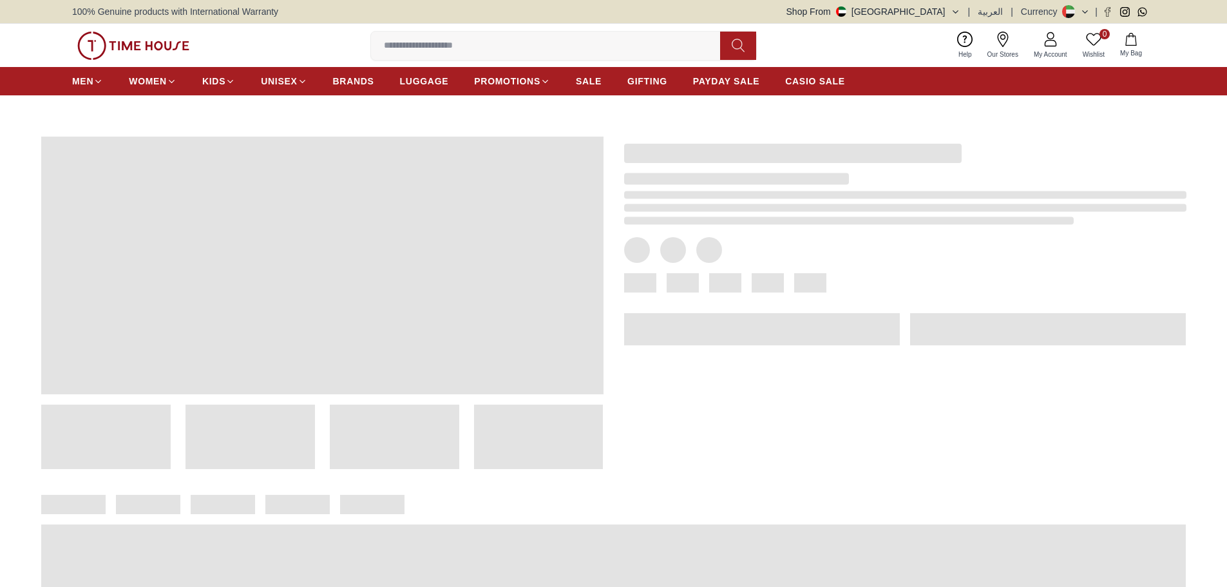  What do you see at coordinates (589, 81) in the screenshot?
I see `a: SALE` at bounding box center [589, 81].